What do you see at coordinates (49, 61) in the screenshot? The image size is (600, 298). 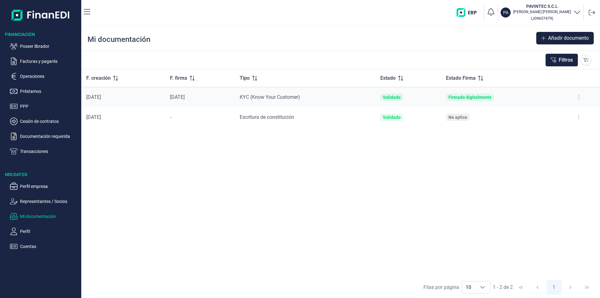 I see `p: Facturas y pagarés` at bounding box center [49, 61].